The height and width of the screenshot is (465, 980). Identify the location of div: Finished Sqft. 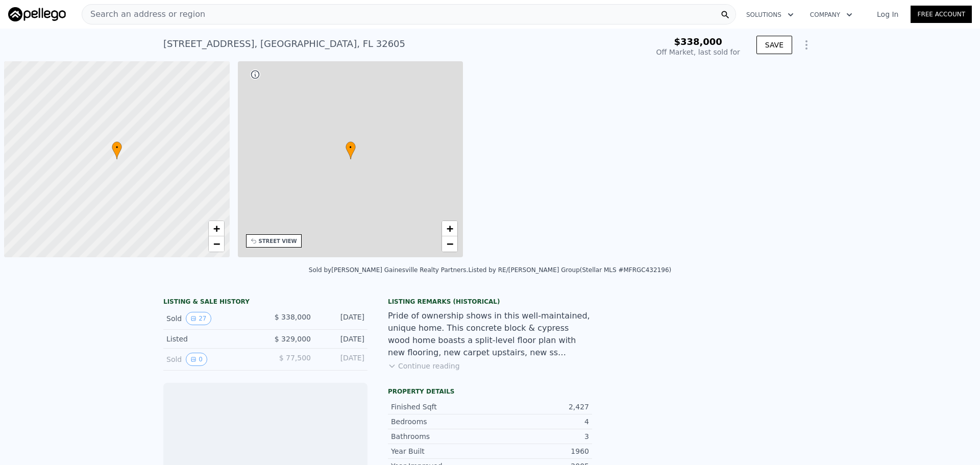
(440, 407).